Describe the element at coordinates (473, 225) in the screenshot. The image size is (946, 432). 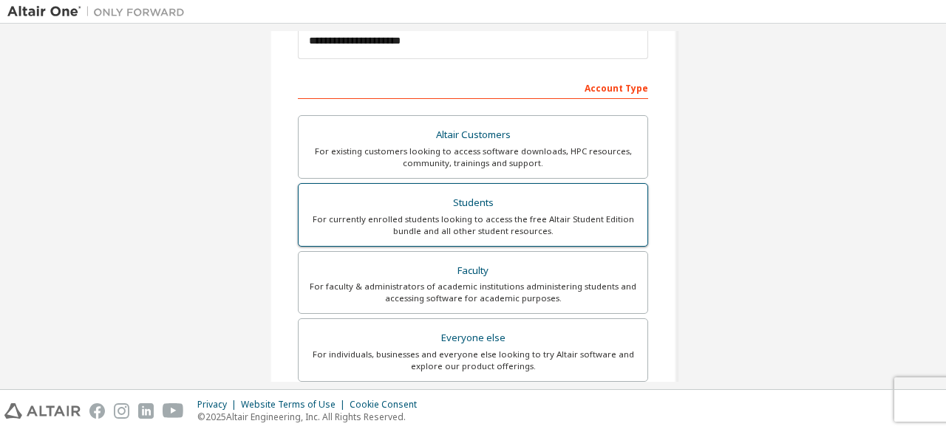
I see `div: For currently enrolled students looking to access the free Altair Student Edition bundle and all ...` at that location.